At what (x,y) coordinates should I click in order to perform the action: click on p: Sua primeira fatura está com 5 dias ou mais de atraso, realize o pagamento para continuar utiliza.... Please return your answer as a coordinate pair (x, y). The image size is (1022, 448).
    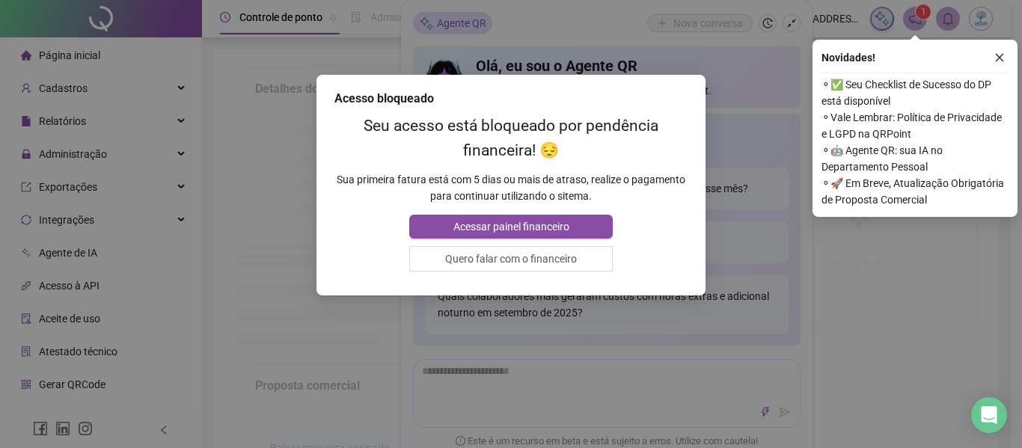
    Looking at the image, I should click on (511, 188).